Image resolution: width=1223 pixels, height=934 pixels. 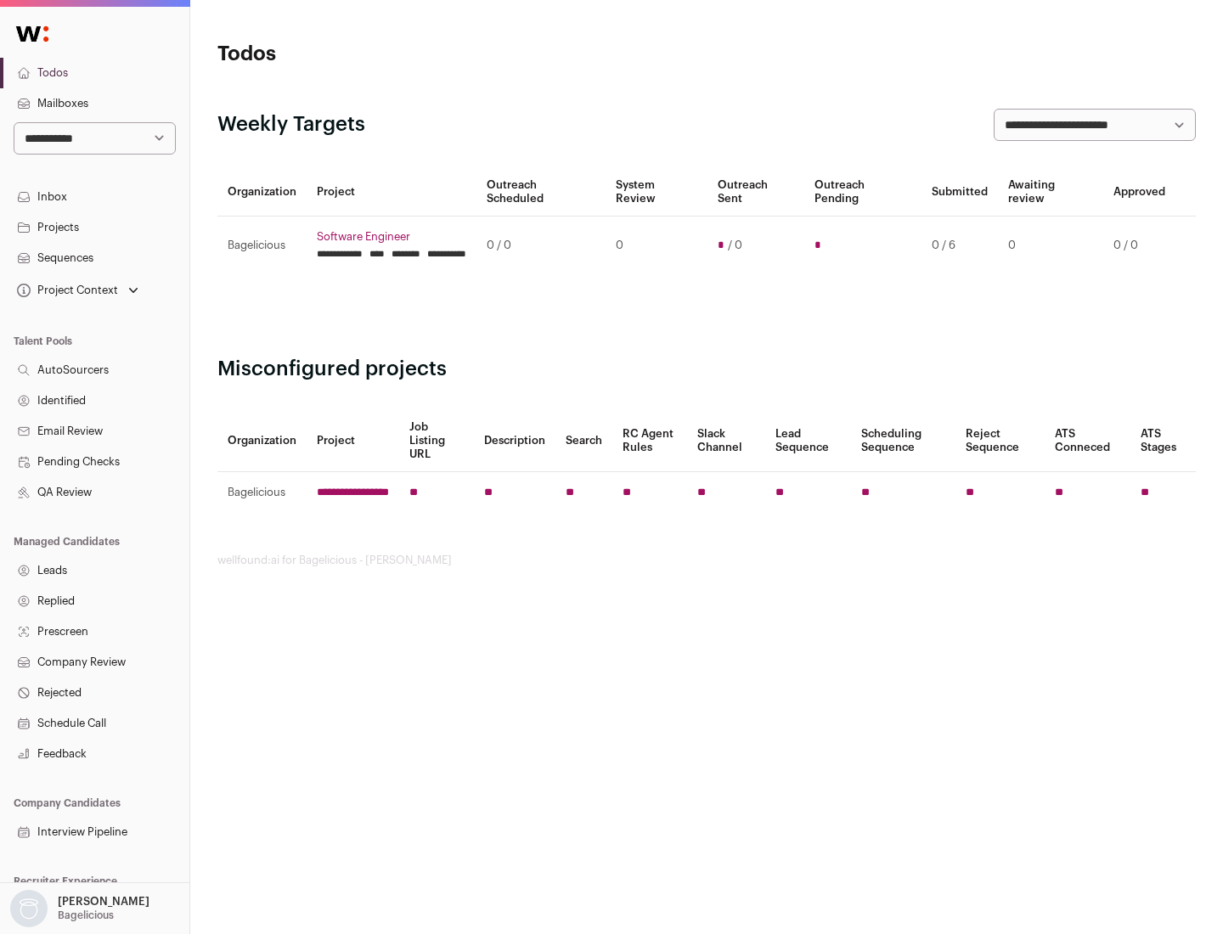 What do you see at coordinates (903, 441) in the screenshot?
I see `th: Scheduling Sequence` at bounding box center [903, 441].